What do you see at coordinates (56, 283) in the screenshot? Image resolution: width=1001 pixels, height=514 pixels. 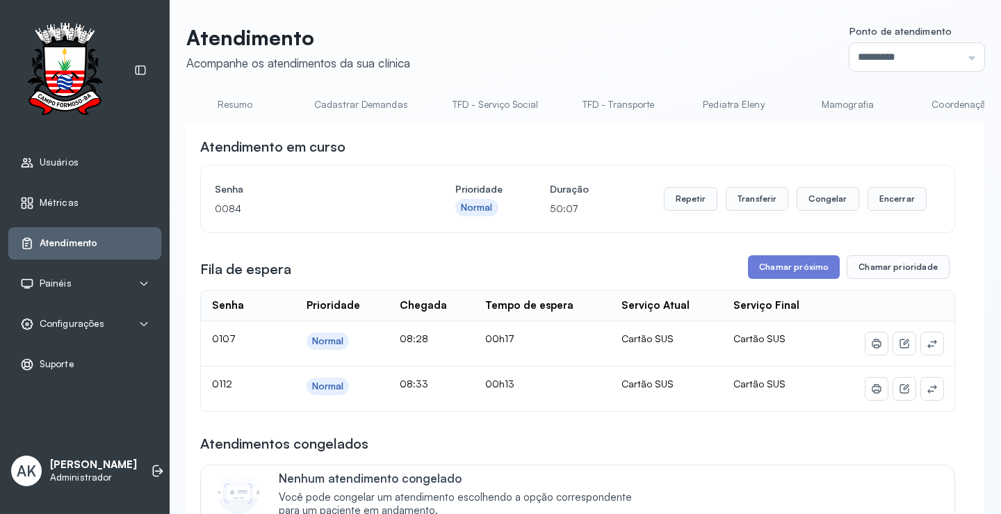 I see `span: Painéis` at bounding box center [56, 283].